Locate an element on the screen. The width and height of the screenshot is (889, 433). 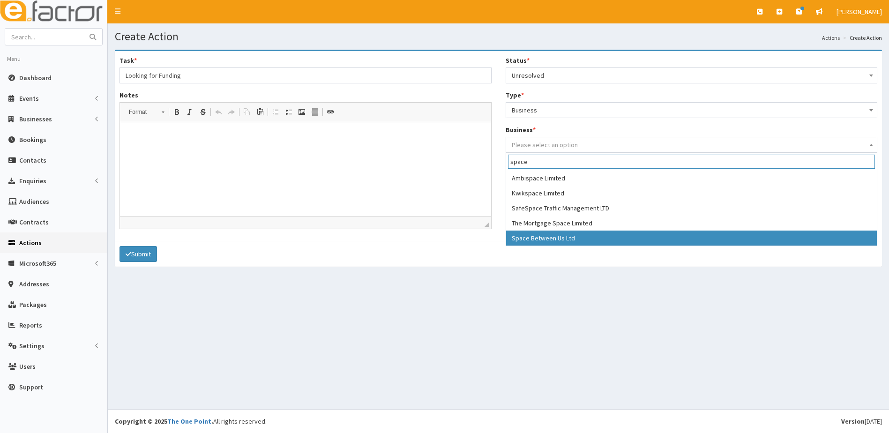
span: Packages is located at coordinates (33, 305).